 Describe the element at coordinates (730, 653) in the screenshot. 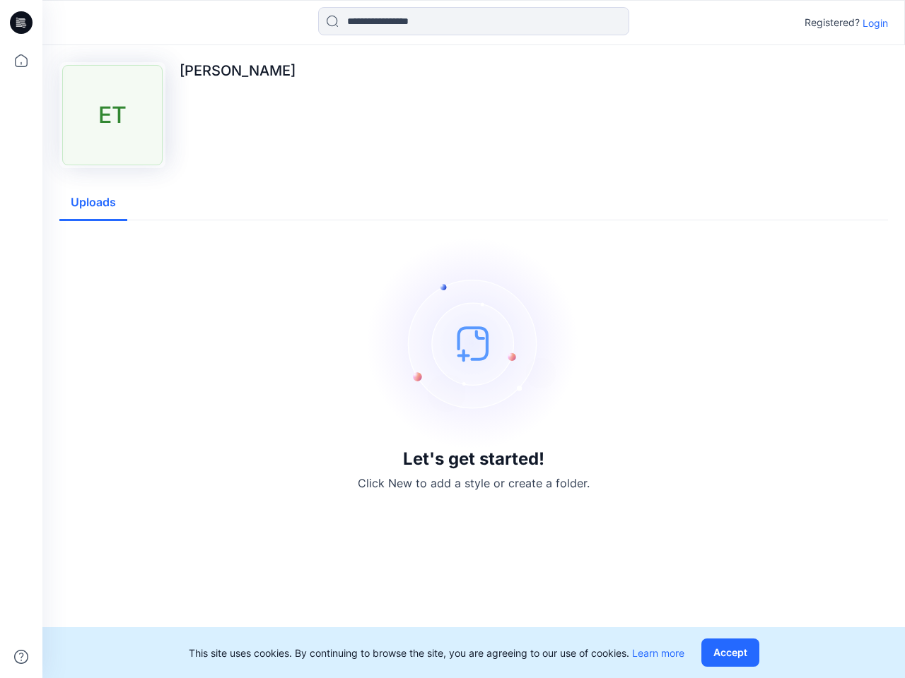

I see `button: Accept` at that location.